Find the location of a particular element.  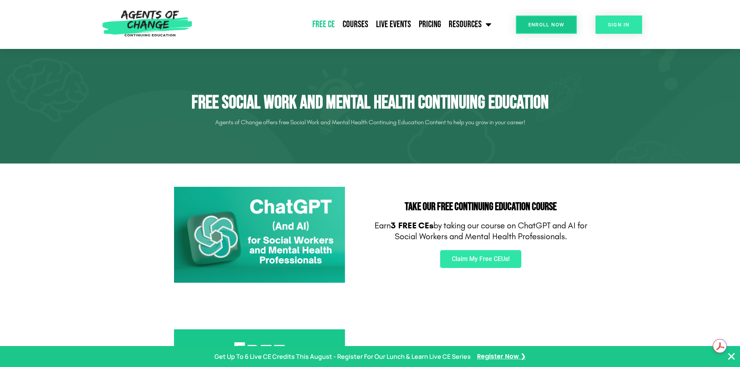

h2: Take Our FREE Continuing Education Course is located at coordinates (481, 207).